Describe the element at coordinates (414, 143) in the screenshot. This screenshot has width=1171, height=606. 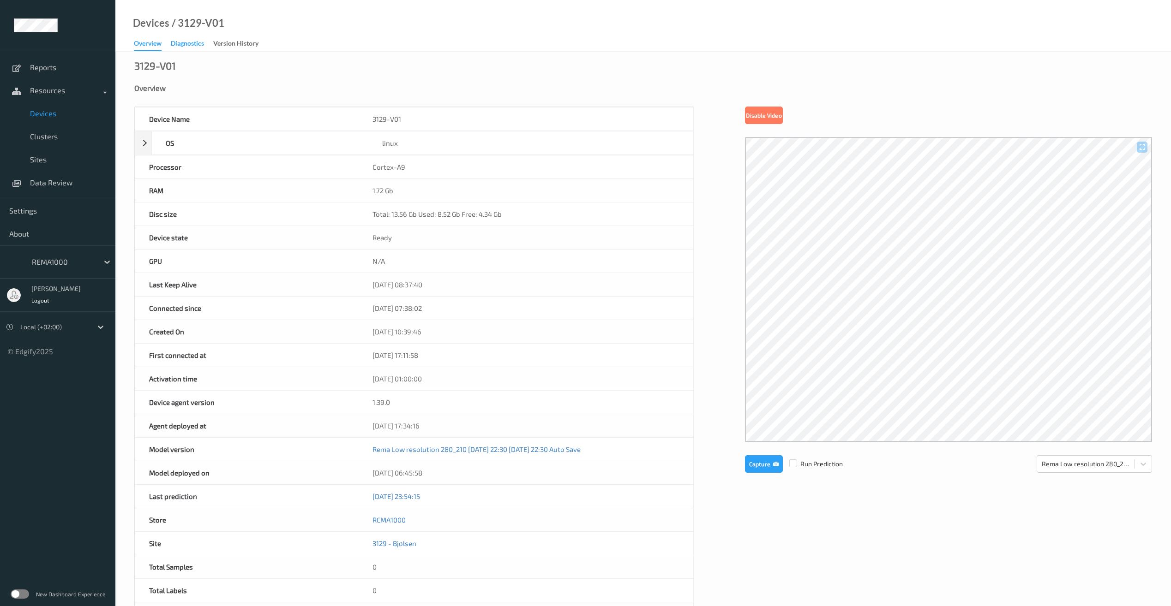
I see `div: OSlinux` at that location.